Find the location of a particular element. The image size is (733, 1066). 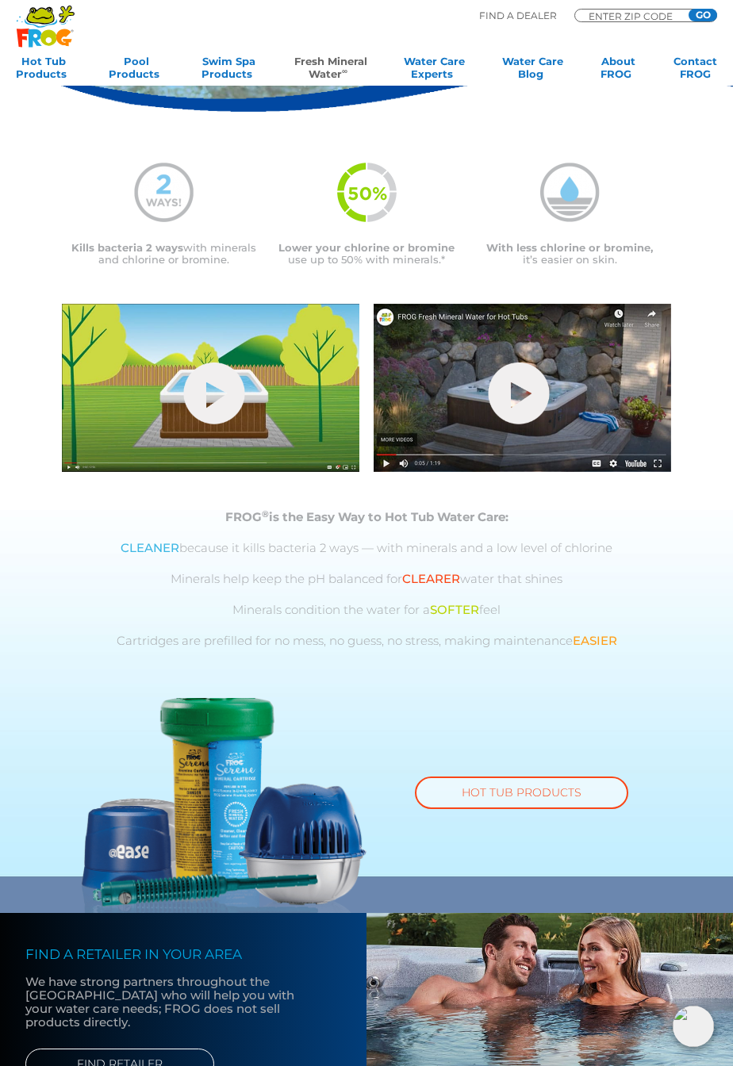

input: GO is located at coordinates (703, 15).